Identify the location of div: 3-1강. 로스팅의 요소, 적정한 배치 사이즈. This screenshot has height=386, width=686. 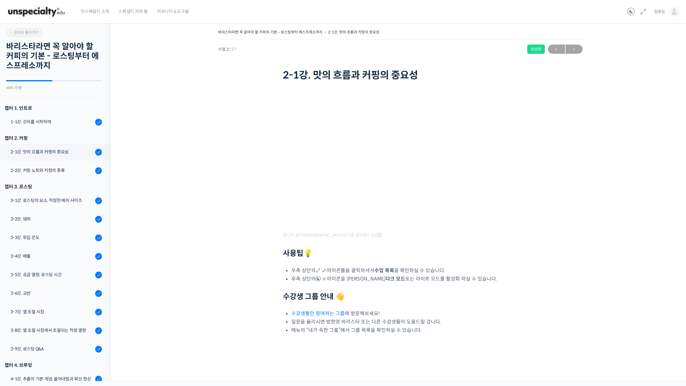
(52, 200).